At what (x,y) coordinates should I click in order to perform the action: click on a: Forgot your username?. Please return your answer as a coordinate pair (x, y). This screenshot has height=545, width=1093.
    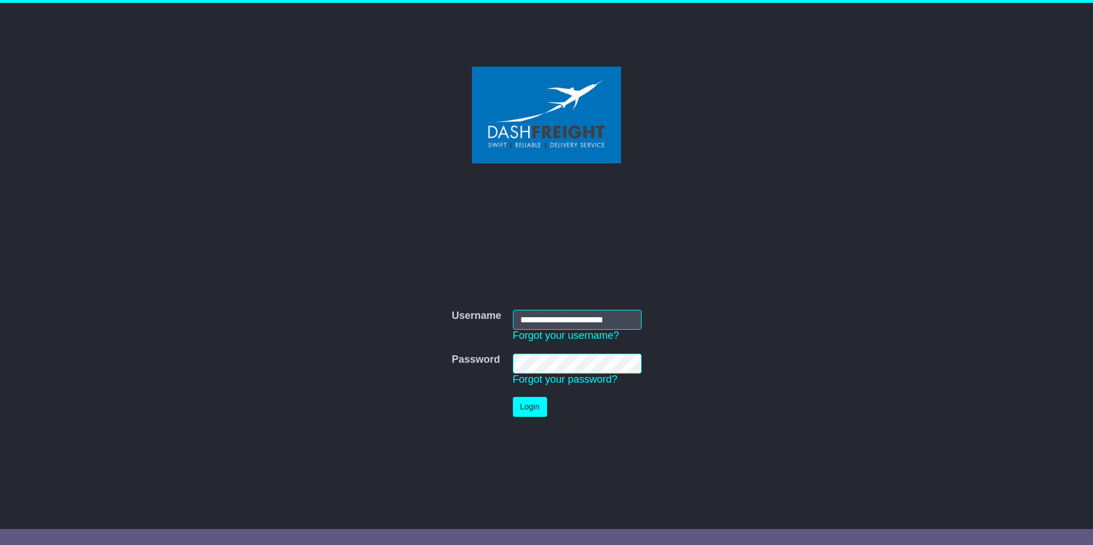
    Looking at the image, I should click on (566, 335).